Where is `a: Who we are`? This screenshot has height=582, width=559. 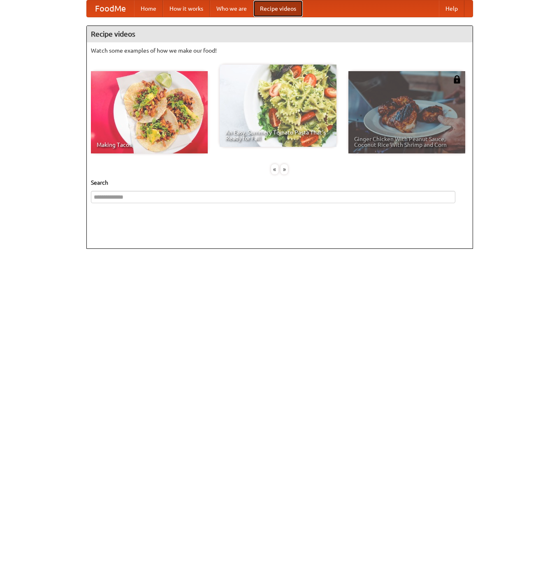 a: Who we are is located at coordinates (231, 9).